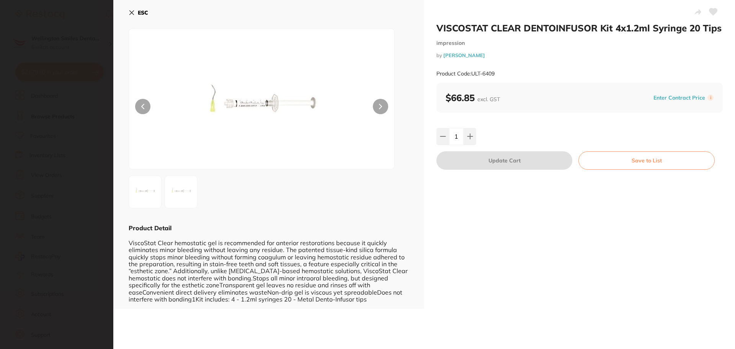 The width and height of the screenshot is (735, 349). I want to click on h2: VISCOSTAT CLEAR DENTOINFUSOR Kit 4x1.2ml Syringe 20 Tips, so click(580, 28).